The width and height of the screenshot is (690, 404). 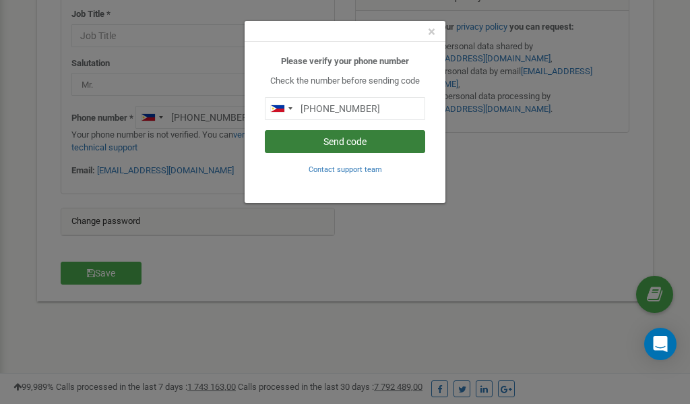 I want to click on b: Please verify your phone number, so click(x=345, y=61).